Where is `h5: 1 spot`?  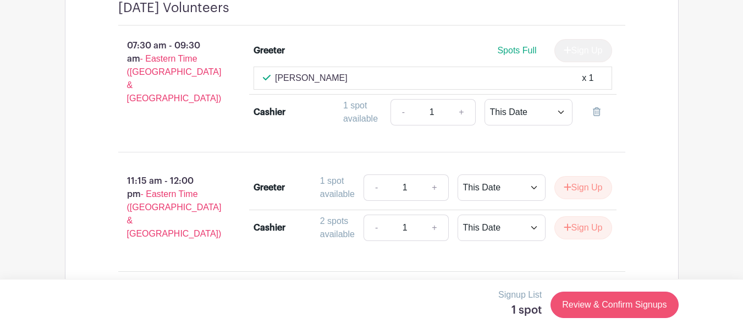
h5: 1 spot is located at coordinates (520, 310).